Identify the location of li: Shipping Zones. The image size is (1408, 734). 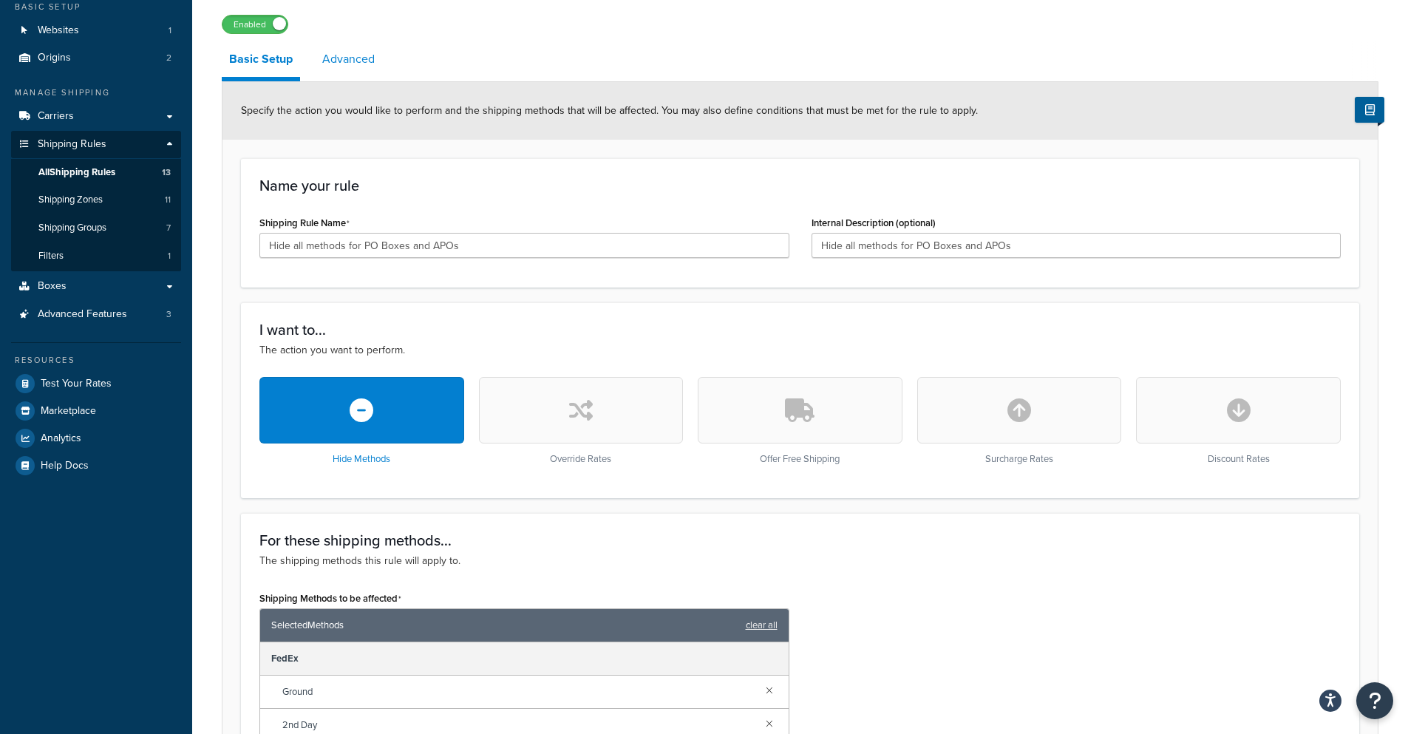
(96, 200).